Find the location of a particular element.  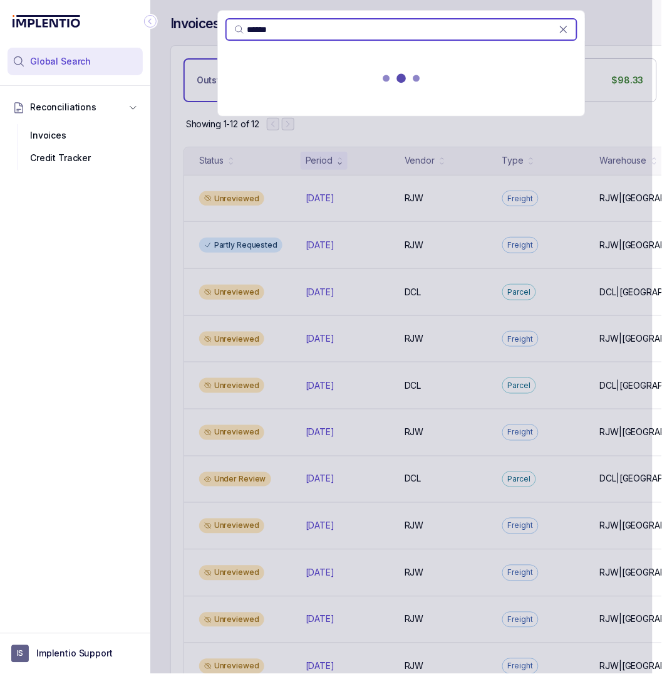

p: Implentio Support is located at coordinates (75, 654).